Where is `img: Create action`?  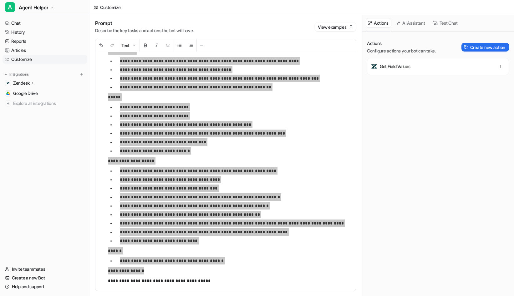
img: Create action is located at coordinates (466, 47).